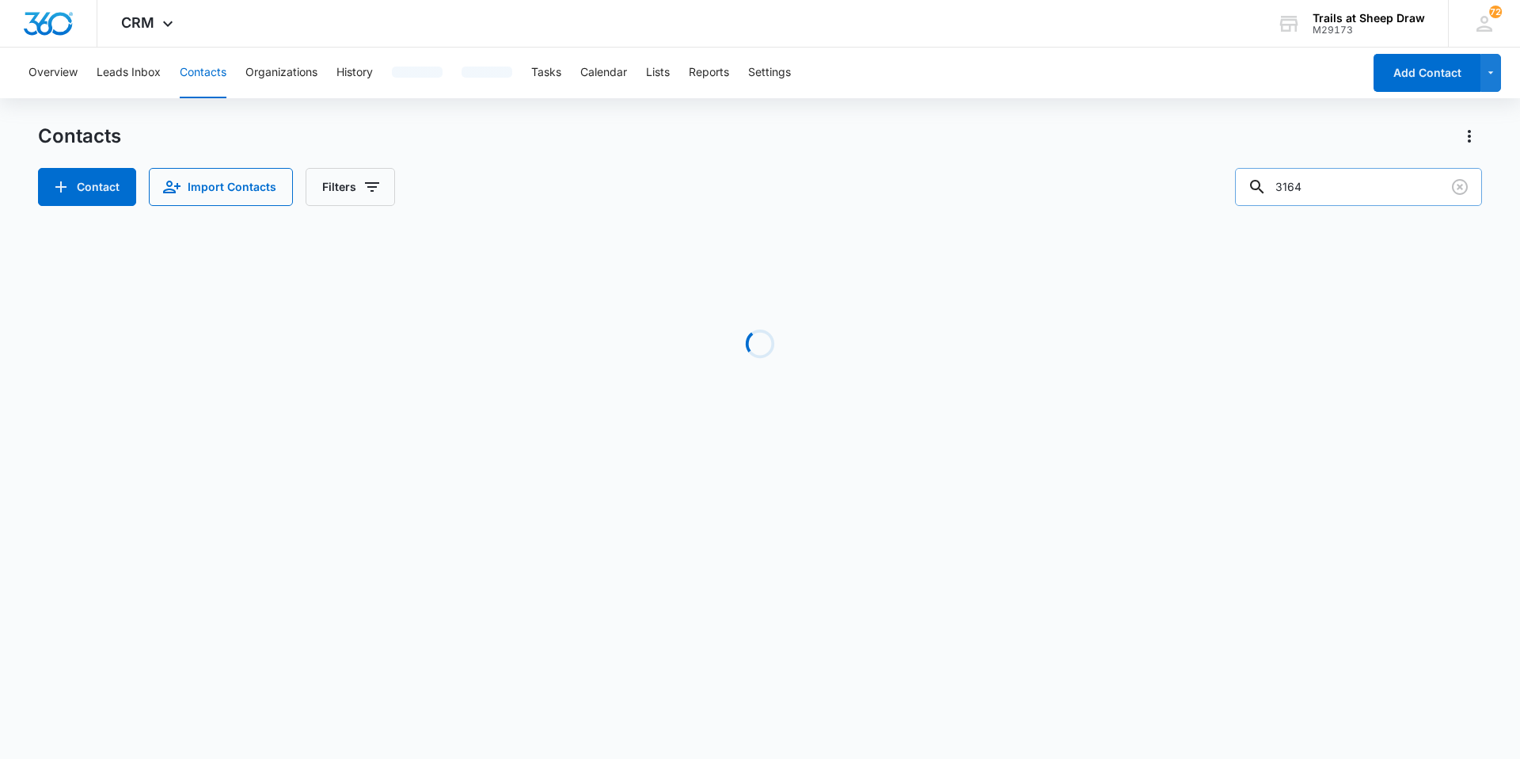 This screenshot has height=759, width=1520. I want to click on button: Settings, so click(770, 73).